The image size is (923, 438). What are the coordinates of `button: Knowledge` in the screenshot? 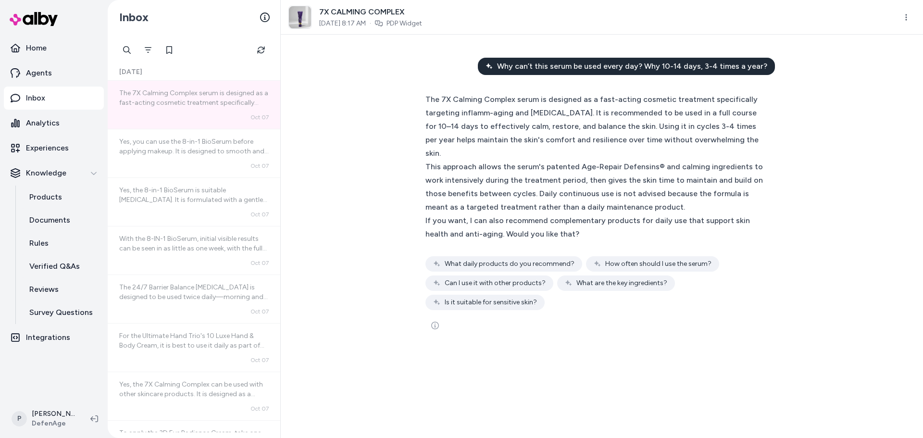 It's located at (54, 173).